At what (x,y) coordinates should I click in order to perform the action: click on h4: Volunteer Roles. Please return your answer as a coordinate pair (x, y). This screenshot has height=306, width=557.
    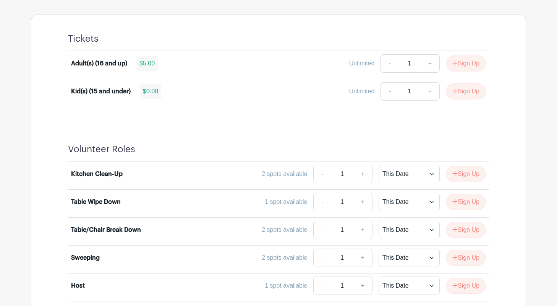
    Looking at the image, I should click on (102, 149).